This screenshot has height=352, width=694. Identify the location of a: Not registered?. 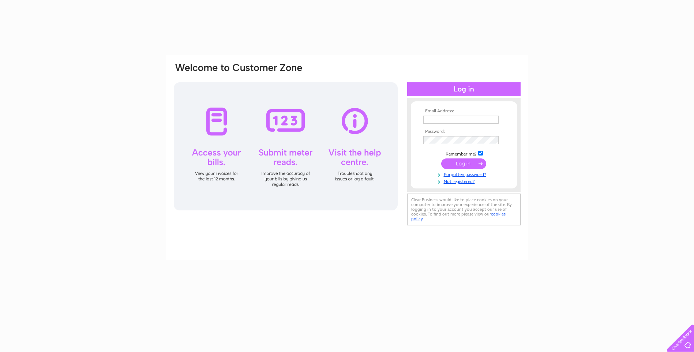
(464, 181).